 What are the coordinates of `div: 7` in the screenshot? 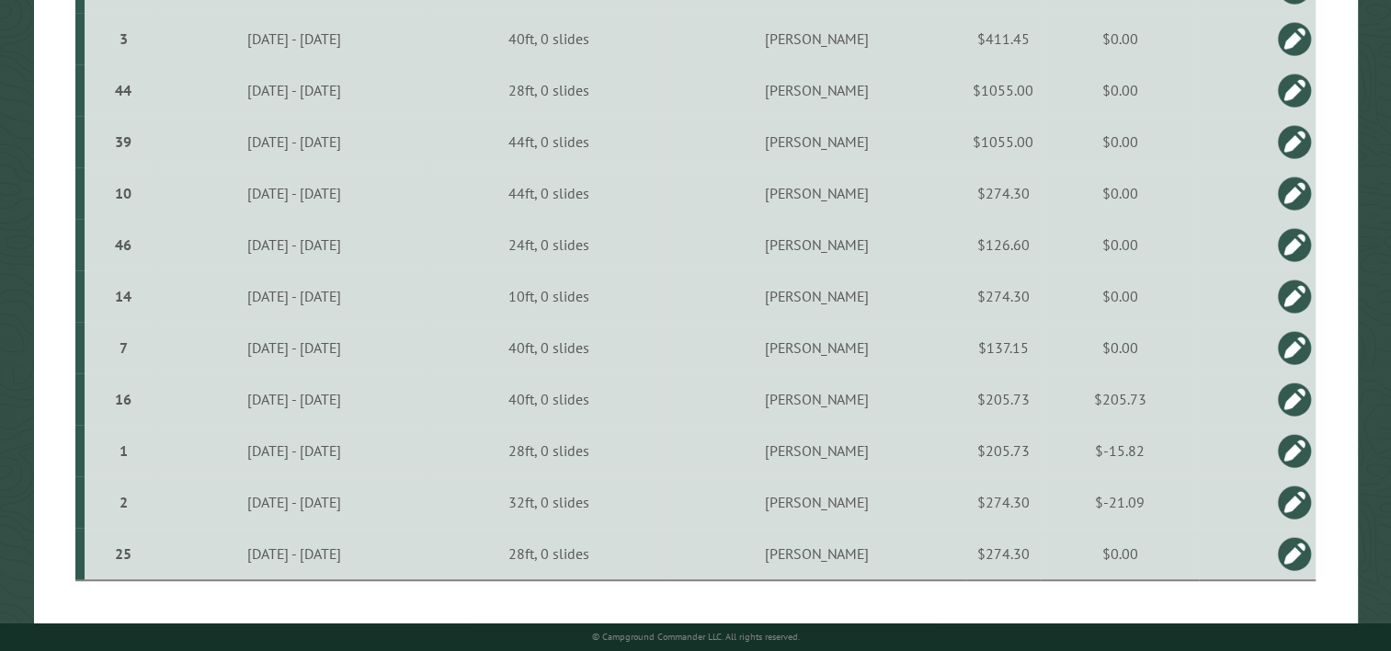 It's located at (123, 348).